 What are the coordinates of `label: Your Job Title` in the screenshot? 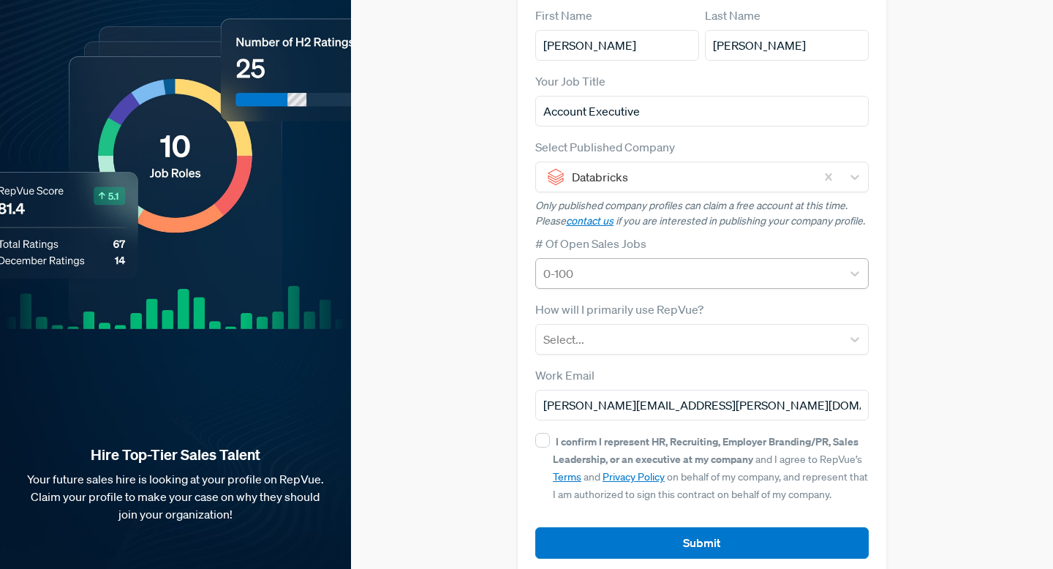 It's located at (570, 81).